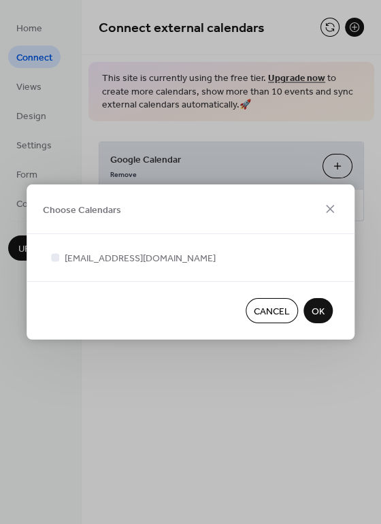  Describe the element at coordinates (271, 312) in the screenshot. I see `span: Cancel` at that location.